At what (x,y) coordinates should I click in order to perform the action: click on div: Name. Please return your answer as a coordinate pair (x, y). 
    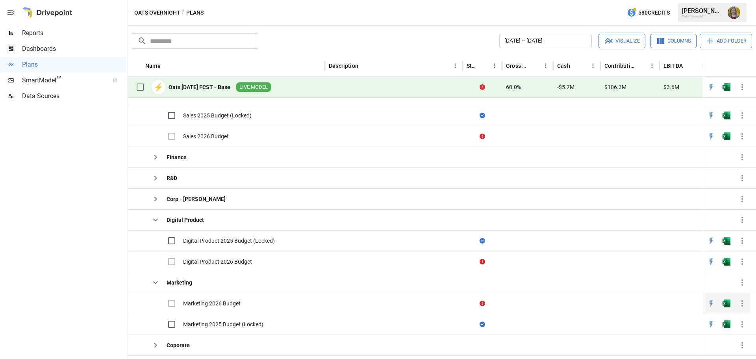
    Looking at the image, I should click on (153, 66).